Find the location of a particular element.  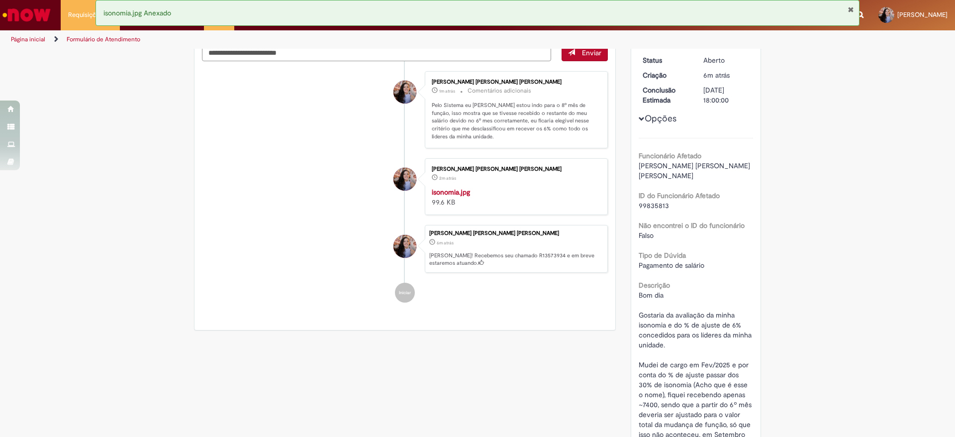

strong: isonomia.jpg is located at coordinates (450, 192).